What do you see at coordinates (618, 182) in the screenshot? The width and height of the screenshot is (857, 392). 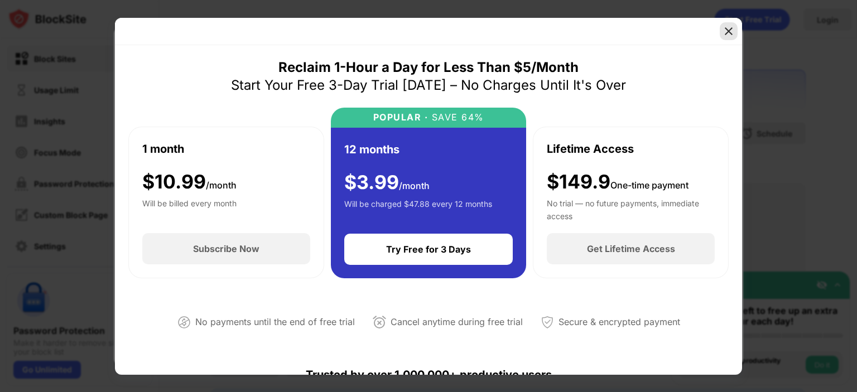 I see `div: $149.9` at bounding box center [618, 182].